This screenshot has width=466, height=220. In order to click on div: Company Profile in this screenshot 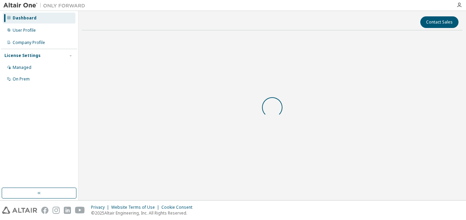, I will do `click(29, 43)`.